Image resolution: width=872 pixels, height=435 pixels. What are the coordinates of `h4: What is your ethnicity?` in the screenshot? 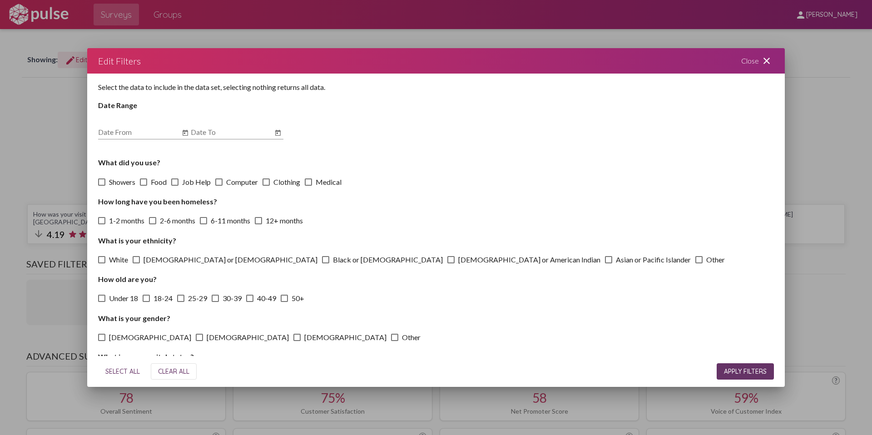 It's located at (436, 240).